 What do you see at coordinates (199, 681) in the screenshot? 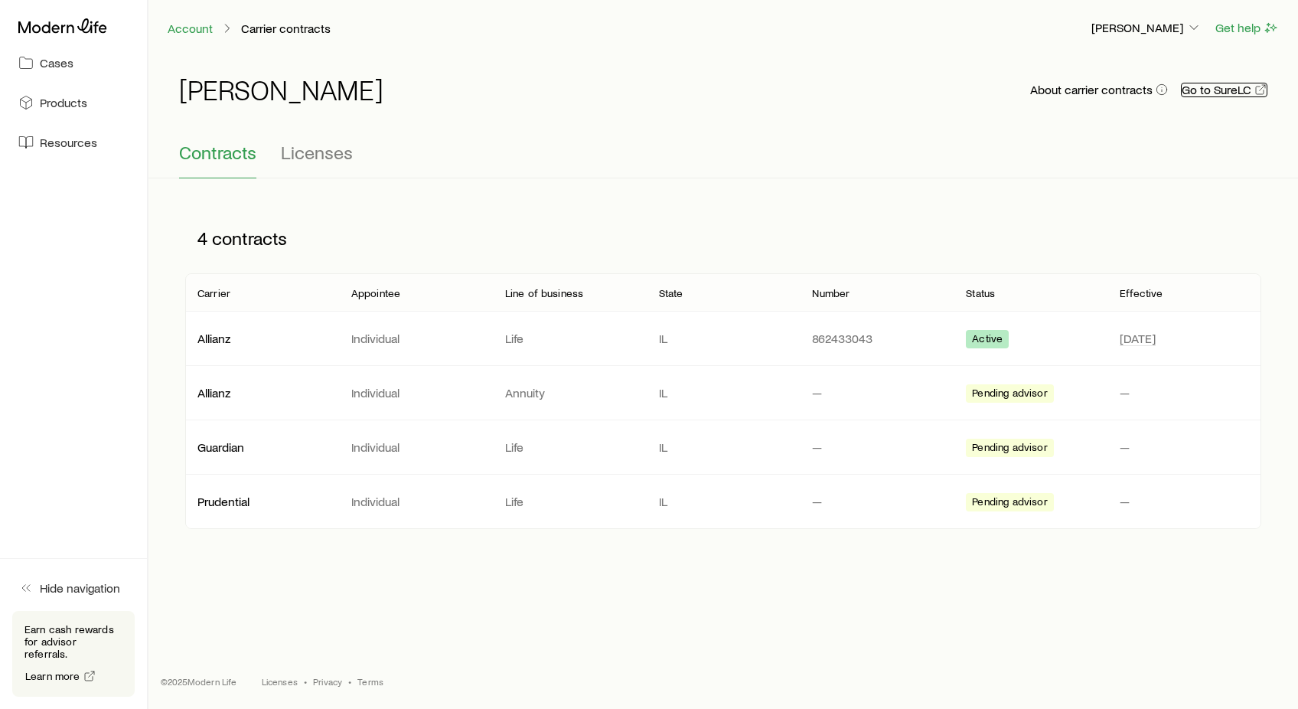
I see `p: © 2025 Modern Life` at bounding box center [199, 681].